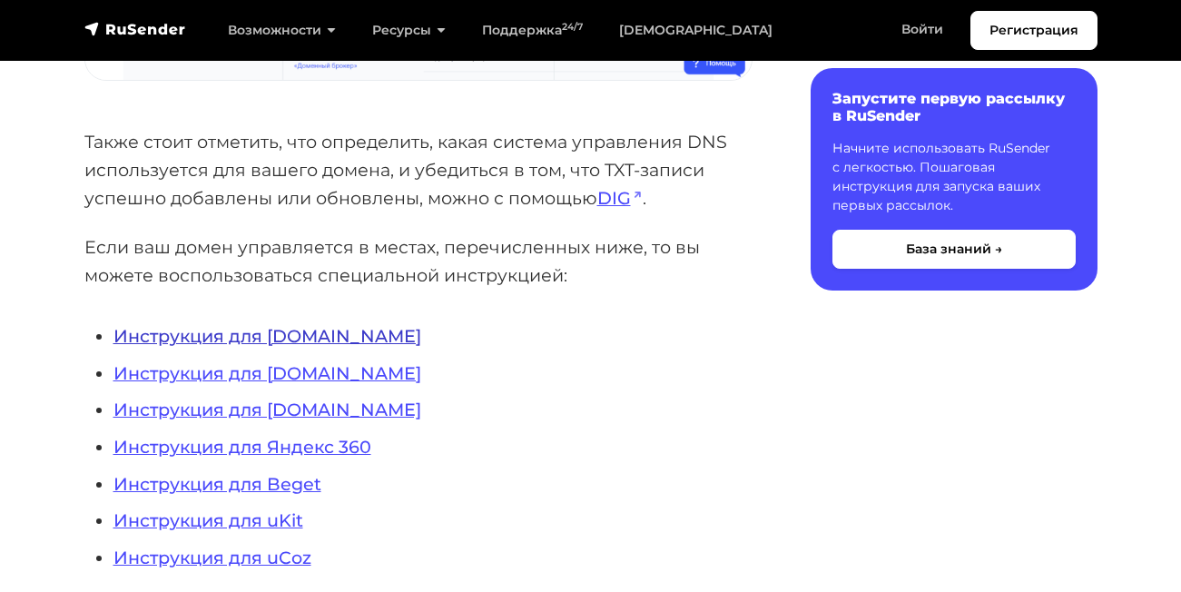 The width and height of the screenshot is (1181, 592). Describe the element at coordinates (532, 30) in the screenshot. I see `a: Поддержка24/7` at that location.